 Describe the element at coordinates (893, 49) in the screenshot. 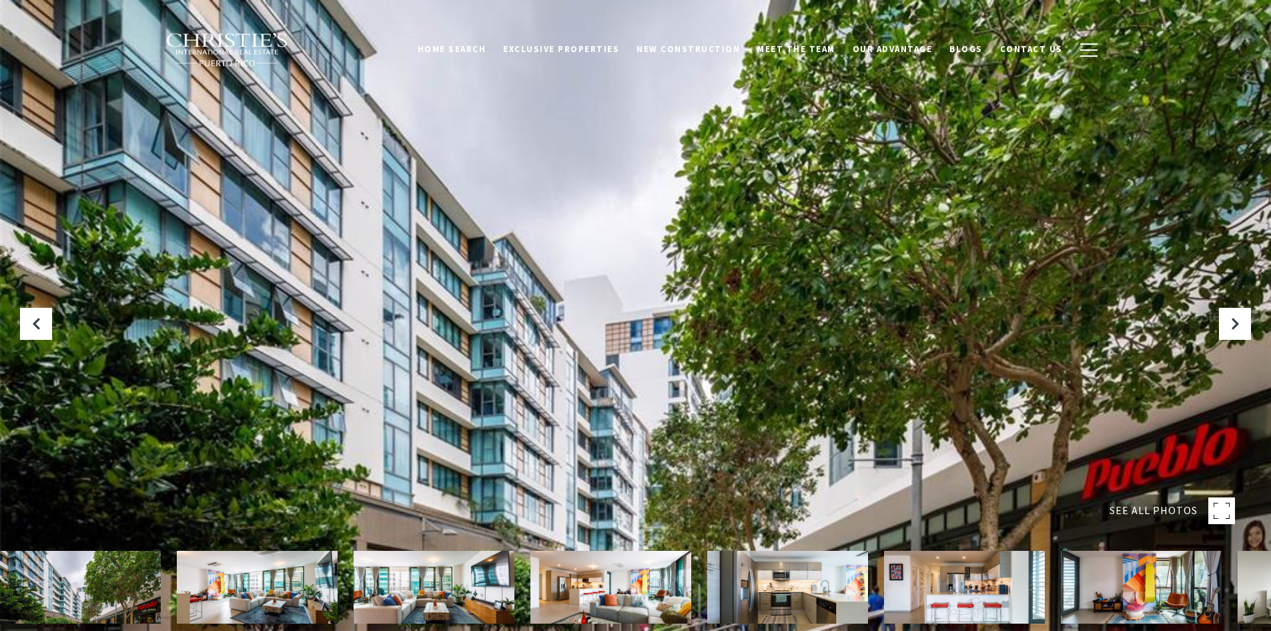

I see `span: Our Advantage` at that location.